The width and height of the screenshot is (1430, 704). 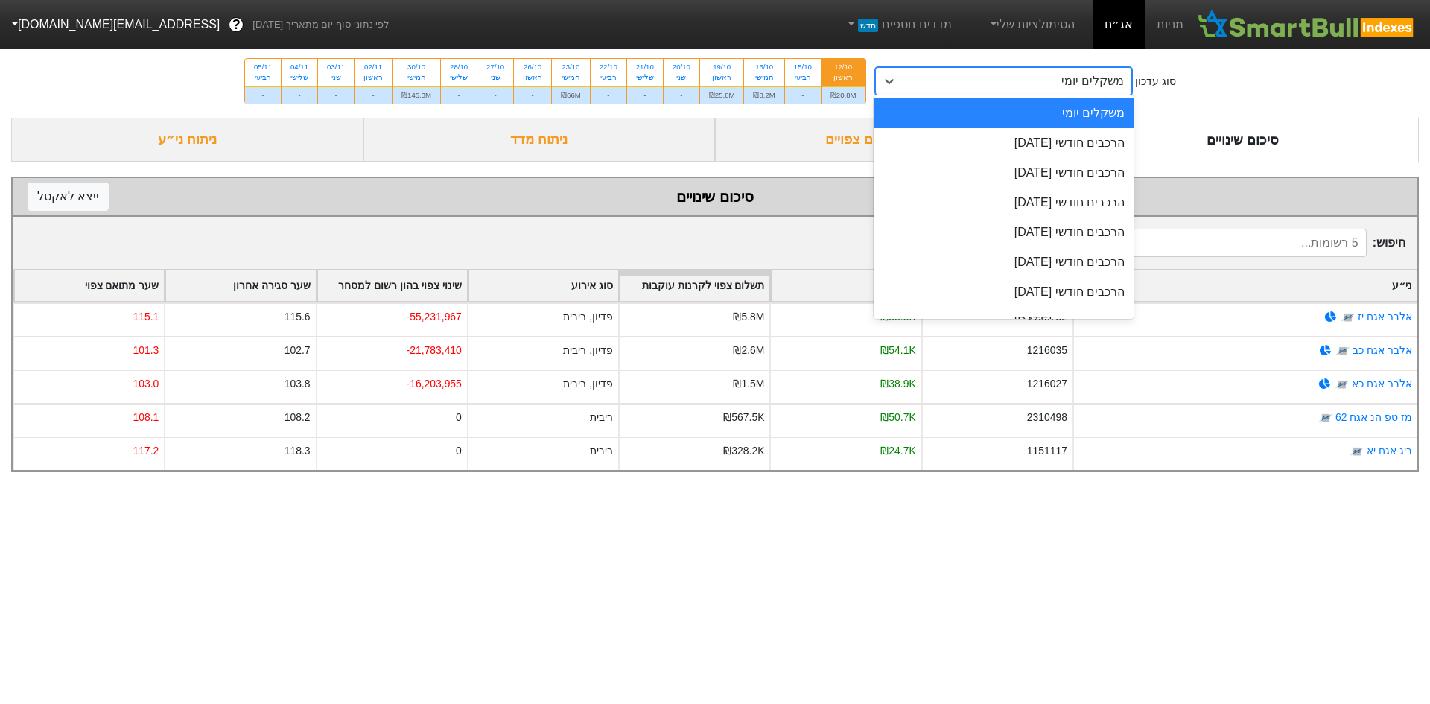 I want to click on div: 15/10, so click(x=803, y=67).